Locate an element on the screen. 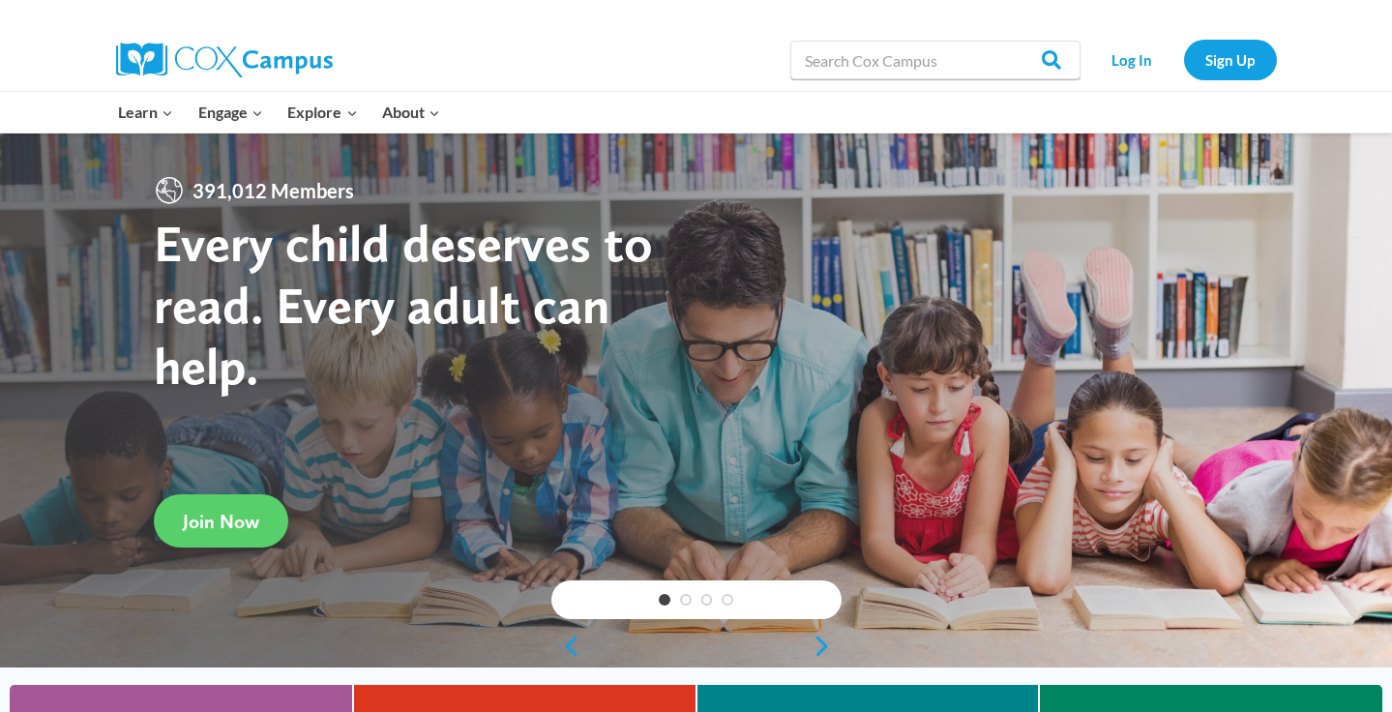 The image size is (1392, 712). a: 3 is located at coordinates (707, 600).